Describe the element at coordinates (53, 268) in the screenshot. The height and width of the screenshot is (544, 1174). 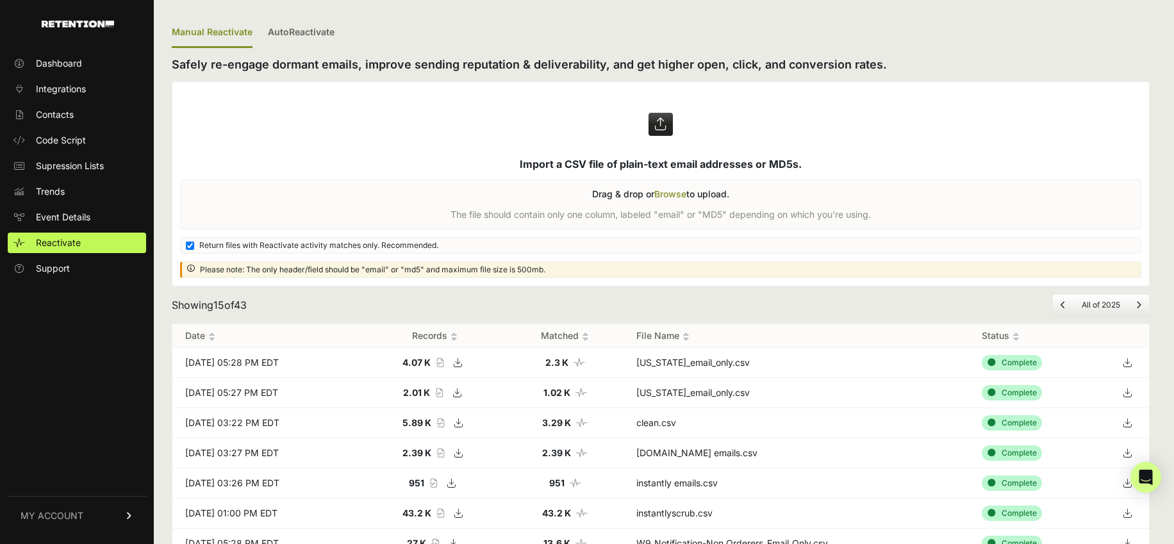
I see `span: Support` at that location.